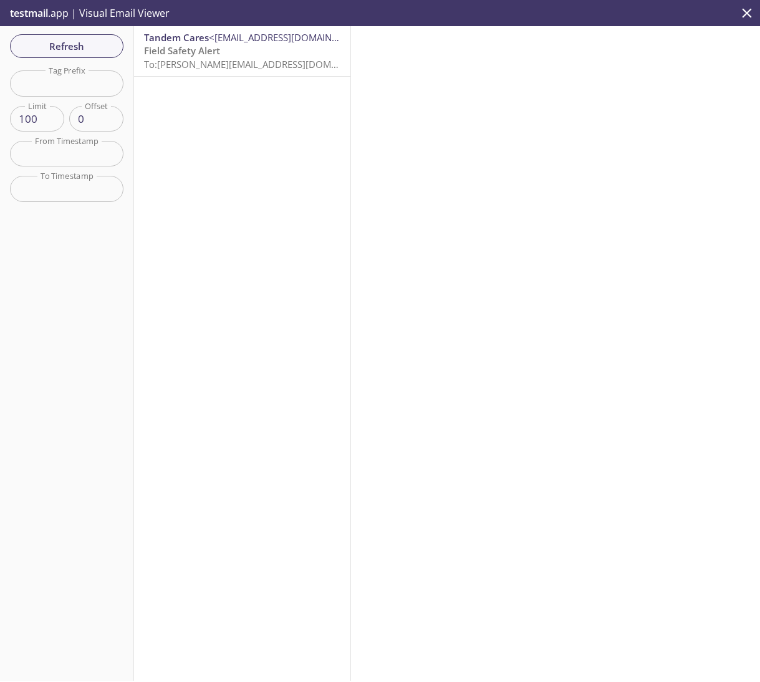 The width and height of the screenshot is (760, 682). Describe the element at coordinates (182, 50) in the screenshot. I see `span: Field Safety Alert` at that location.